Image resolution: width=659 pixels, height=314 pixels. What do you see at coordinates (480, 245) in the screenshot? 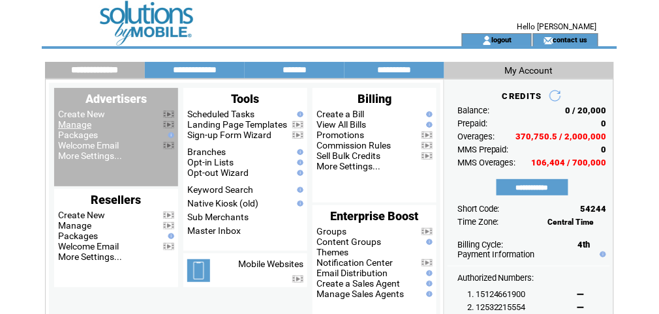
I see `span: Billing Cycle:` at bounding box center [480, 245].